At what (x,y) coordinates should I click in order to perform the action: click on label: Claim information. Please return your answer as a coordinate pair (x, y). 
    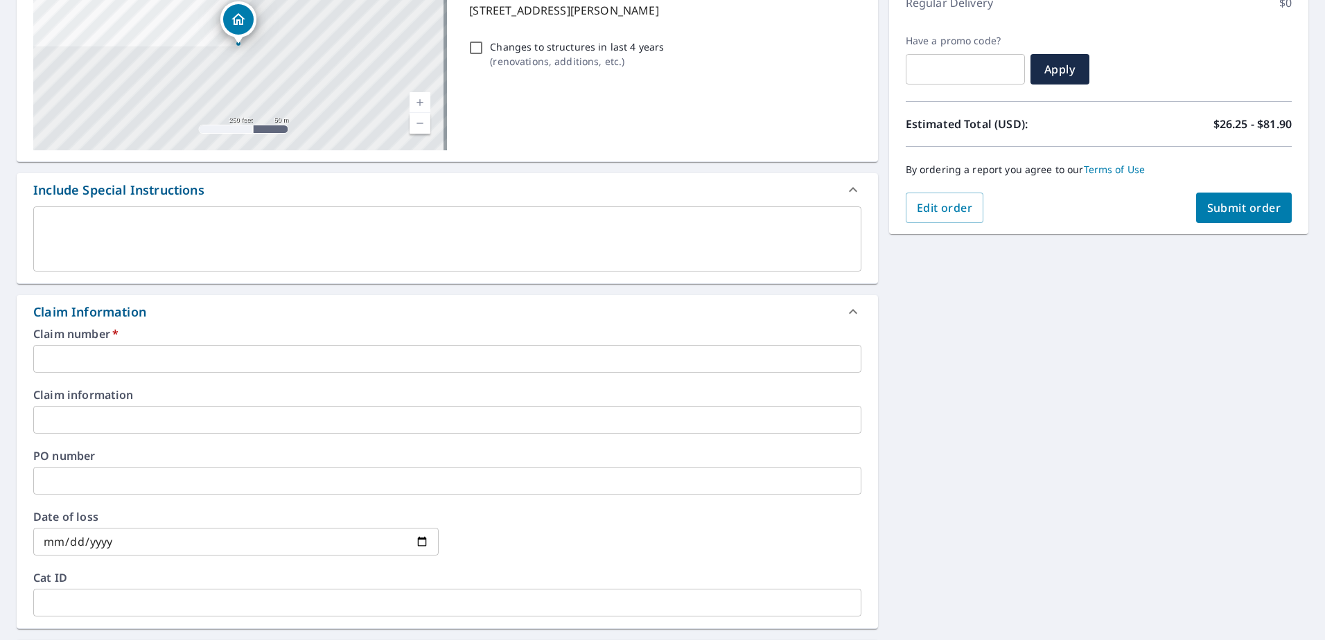
    Looking at the image, I should click on (447, 395).